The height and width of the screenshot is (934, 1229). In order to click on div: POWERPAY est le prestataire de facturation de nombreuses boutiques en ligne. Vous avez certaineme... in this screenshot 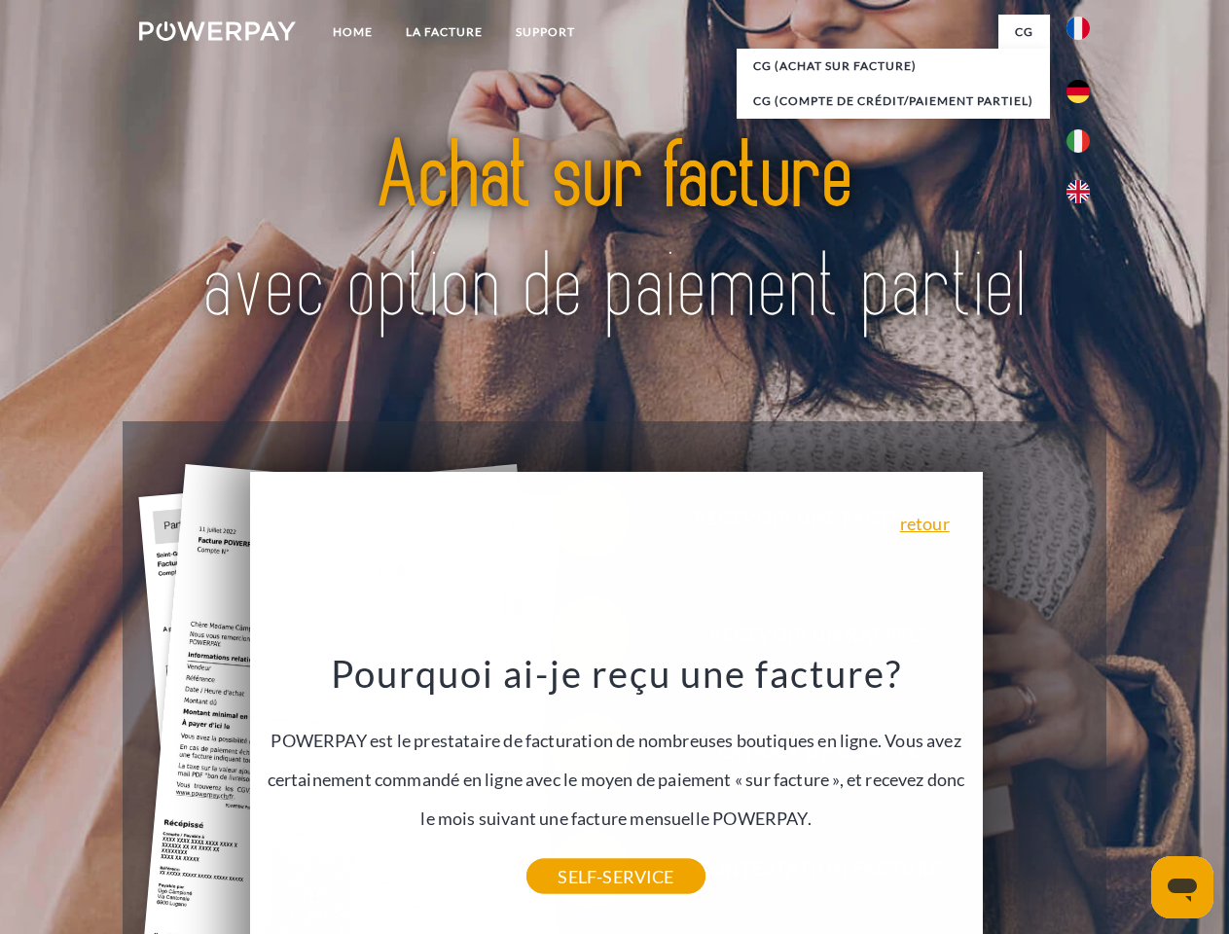, I will do `click(616, 763)`.